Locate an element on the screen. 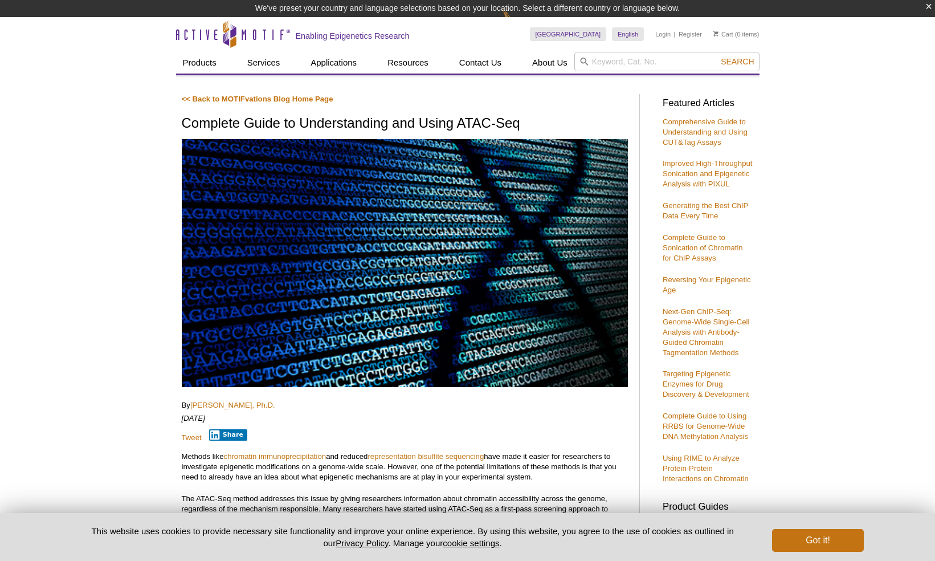  a: chromatin immunoprecipitation is located at coordinates (275, 456).